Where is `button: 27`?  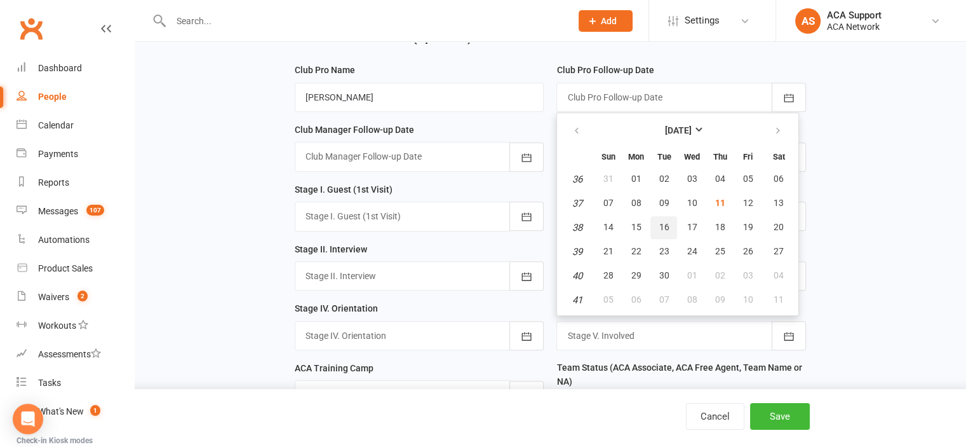 button: 27 is located at coordinates (778, 252).